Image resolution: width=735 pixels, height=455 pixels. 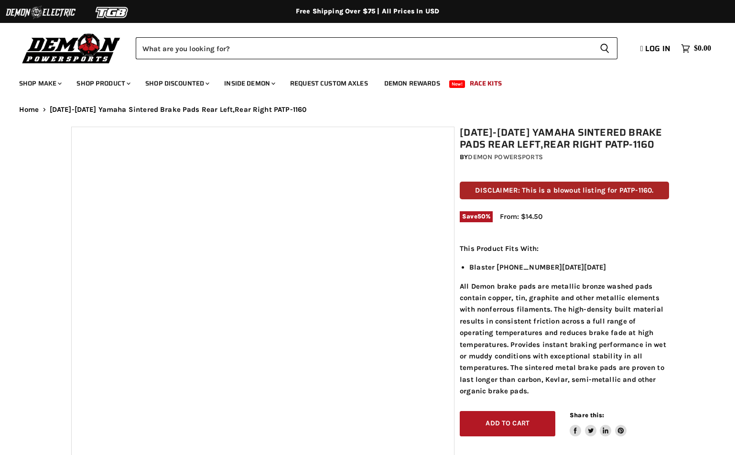 What do you see at coordinates (564, 248) in the screenshot?
I see `p: This Product Fits With:` at bounding box center [564, 248].